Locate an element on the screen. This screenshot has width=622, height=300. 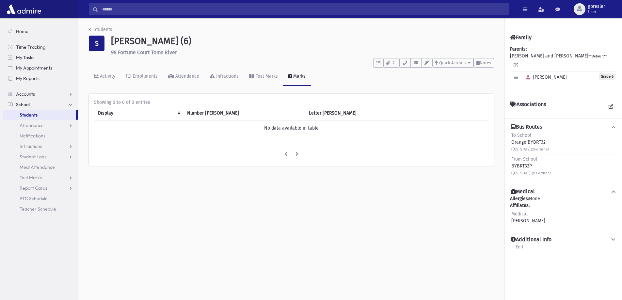
b: Parents: is located at coordinates (519, 49).